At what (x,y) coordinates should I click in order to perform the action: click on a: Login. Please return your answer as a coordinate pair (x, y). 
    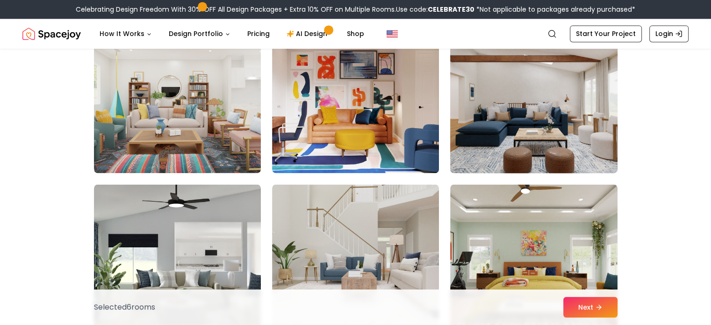
    Looking at the image, I should click on (669, 34).